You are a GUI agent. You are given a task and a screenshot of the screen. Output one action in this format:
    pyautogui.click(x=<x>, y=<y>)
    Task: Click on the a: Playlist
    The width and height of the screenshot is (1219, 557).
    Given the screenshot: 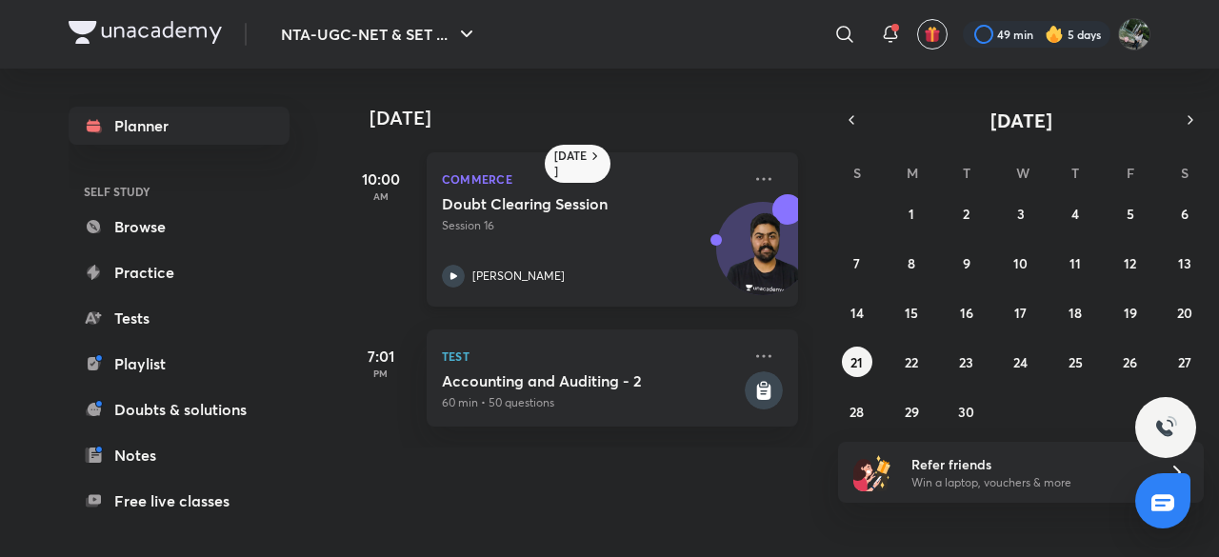 What is the action you would take?
    pyautogui.click(x=179, y=364)
    